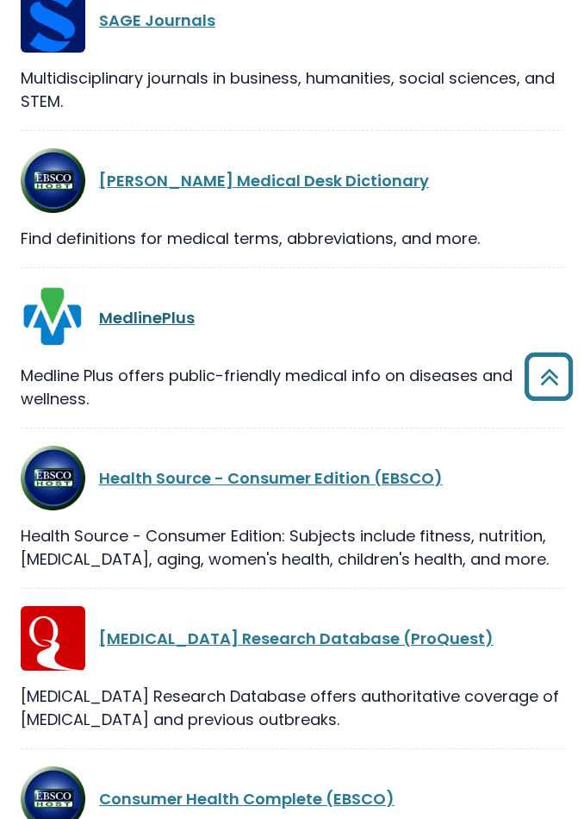  I want to click on a: SAGE Journals, so click(157, 20).